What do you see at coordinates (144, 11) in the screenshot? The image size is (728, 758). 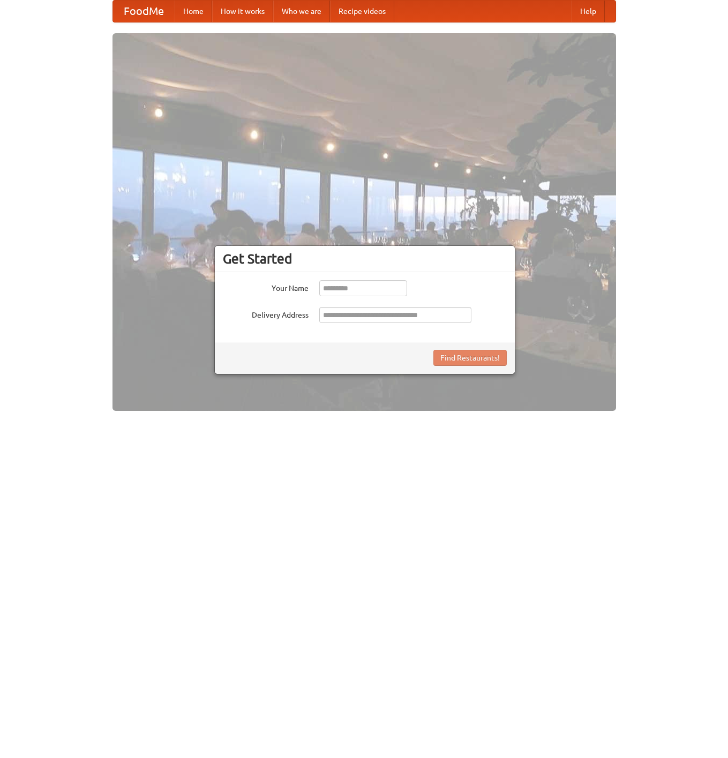 I see `a: FoodMe` at bounding box center [144, 11].